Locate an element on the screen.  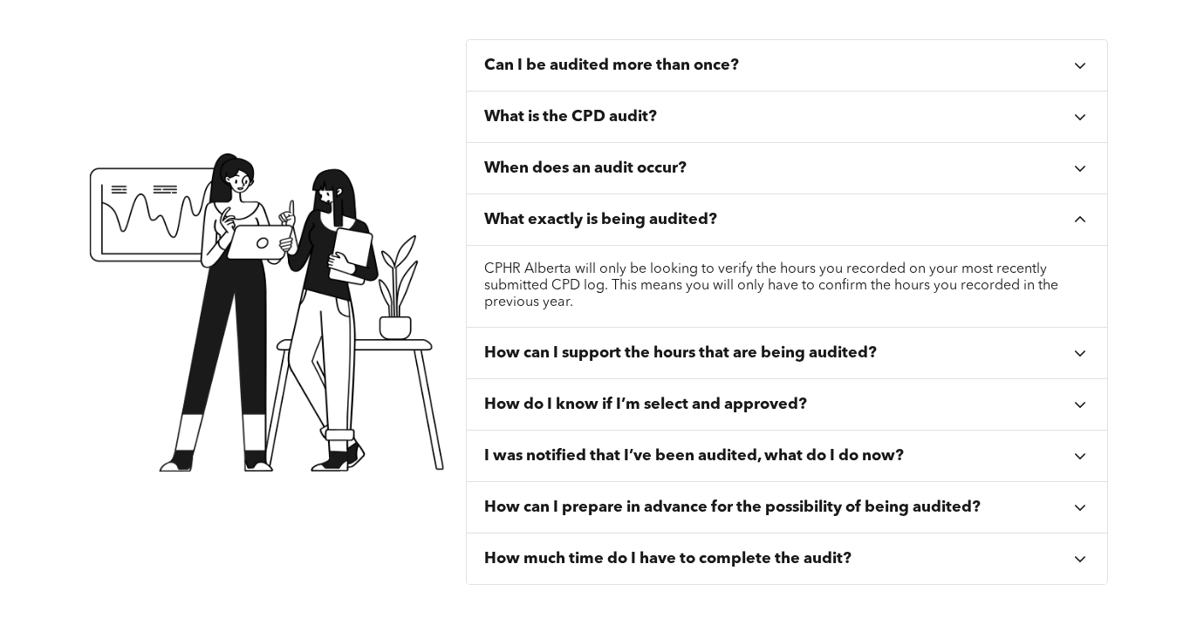
h3: I was notified that I’ve been audited, what do I do now? is located at coordinates (693, 456).